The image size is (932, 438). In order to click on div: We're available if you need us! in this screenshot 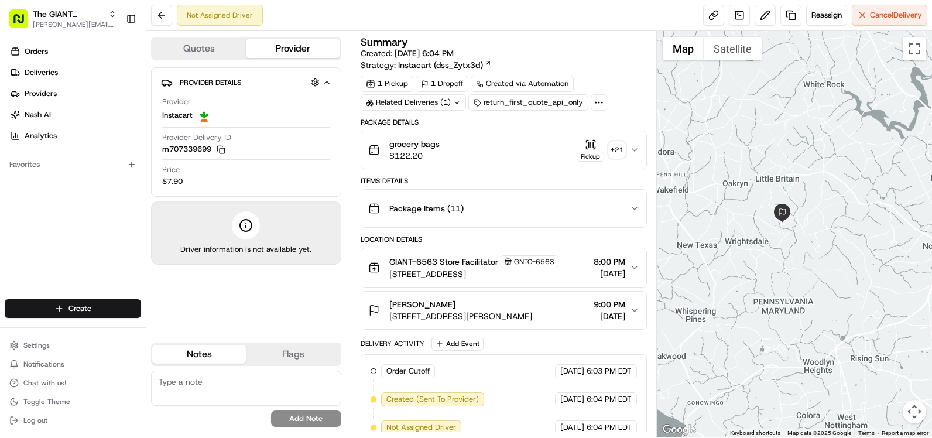, I will do `click(94, 128)`.